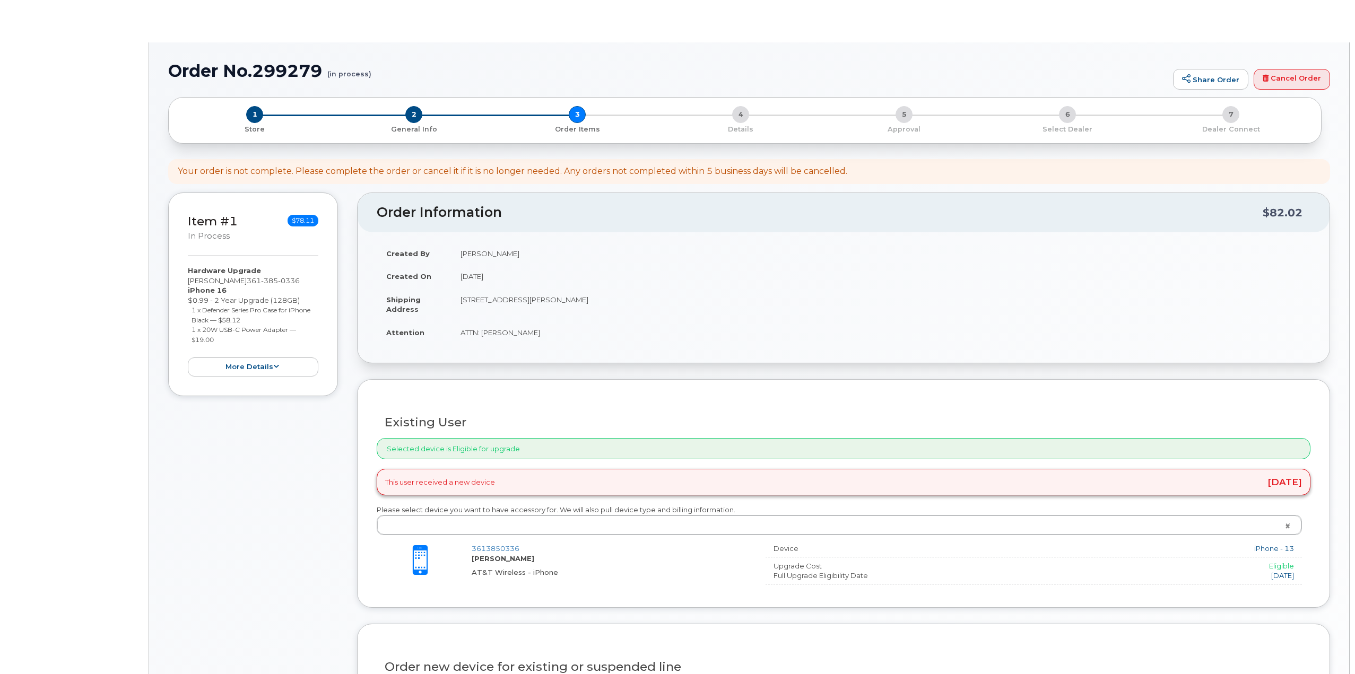 The width and height of the screenshot is (1355, 674). I want to click on h3: Order new device for existing or suspended line, so click(844, 667).